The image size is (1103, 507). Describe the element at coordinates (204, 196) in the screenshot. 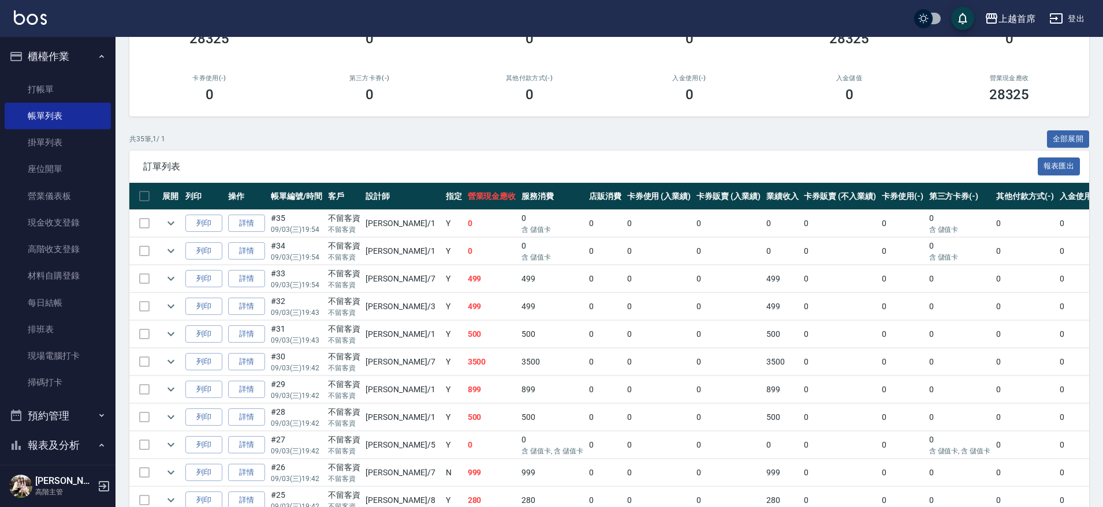

I see `th: 列印` at that location.